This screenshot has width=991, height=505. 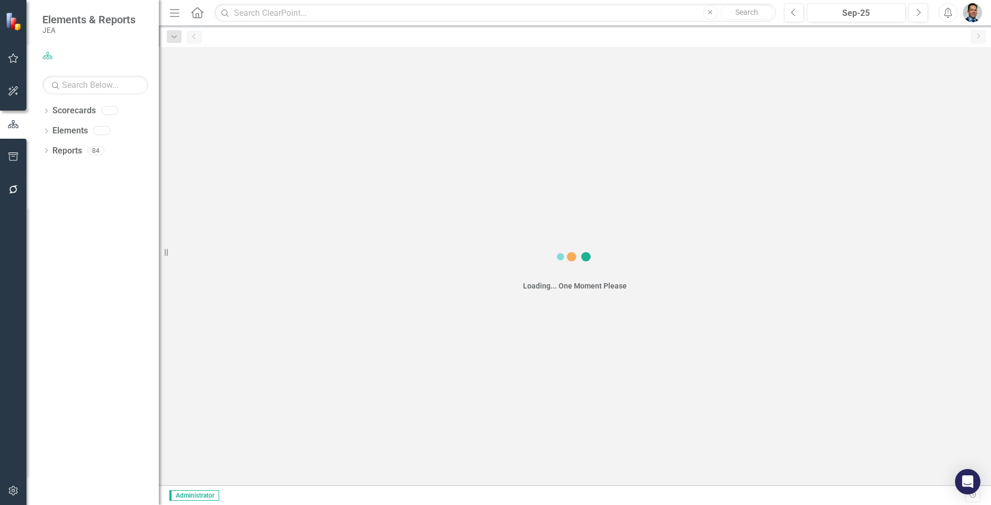 I want to click on a: Scorecards, so click(x=74, y=111).